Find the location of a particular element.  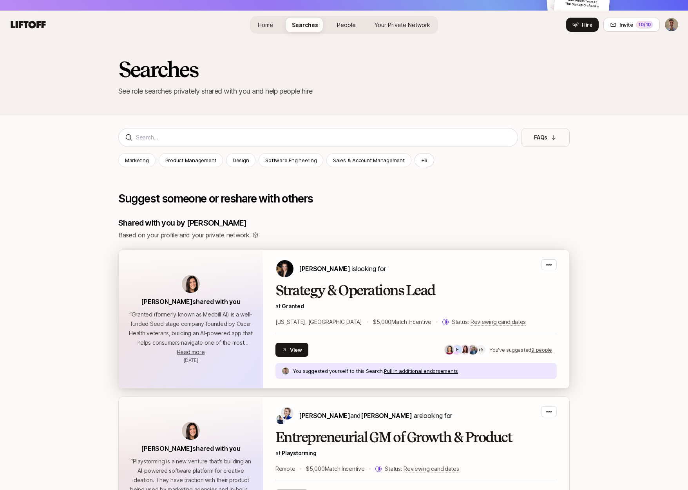

p: Software Engineering is located at coordinates (291, 160).